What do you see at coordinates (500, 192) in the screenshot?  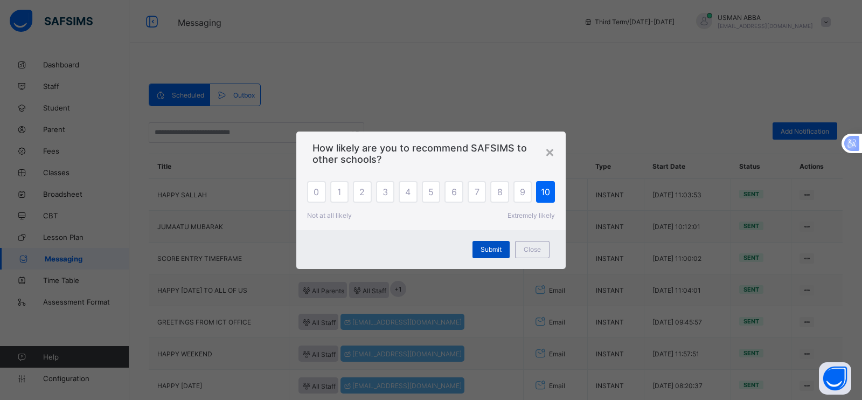 I see `span: 8` at bounding box center [500, 192].